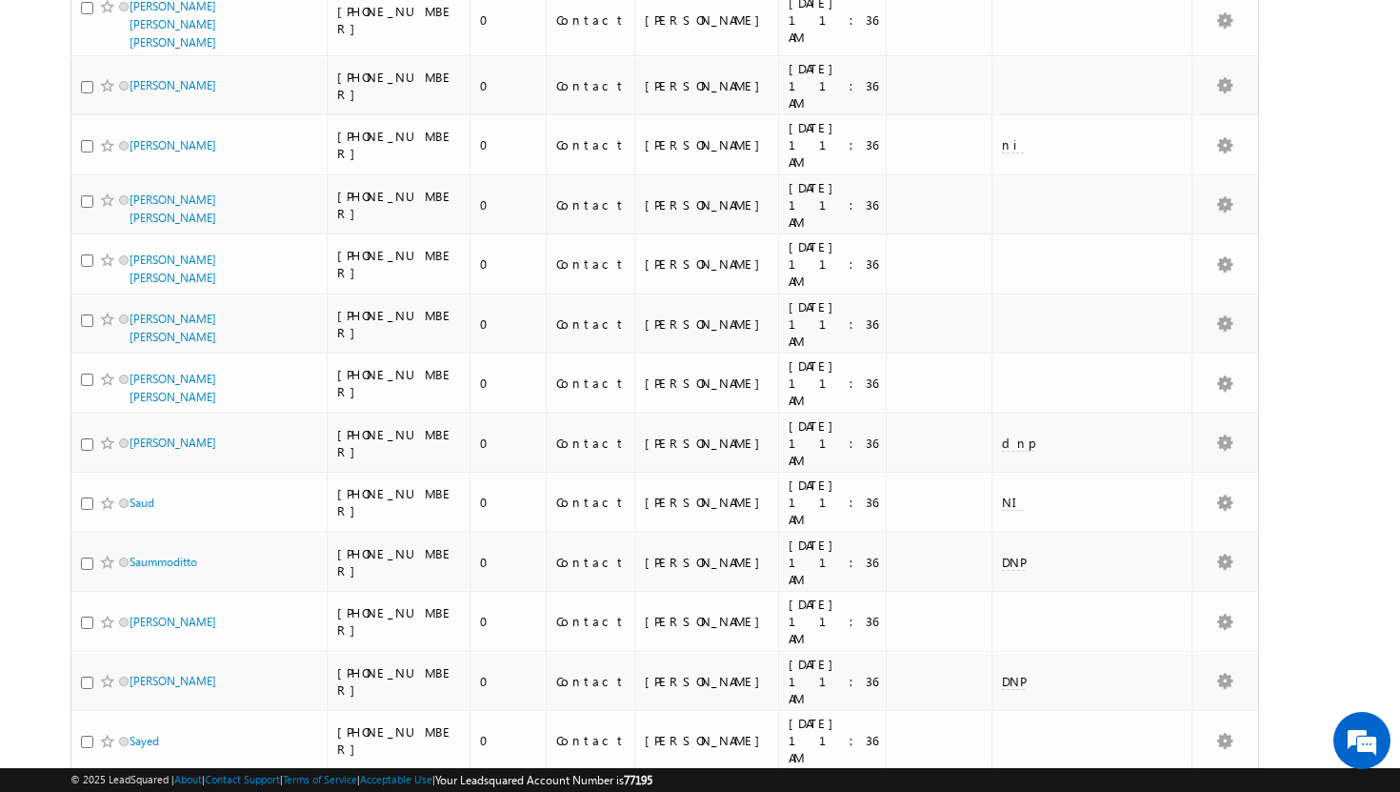 This screenshot has height=792, width=1400. I want to click on span: dnp, so click(1018, 442).